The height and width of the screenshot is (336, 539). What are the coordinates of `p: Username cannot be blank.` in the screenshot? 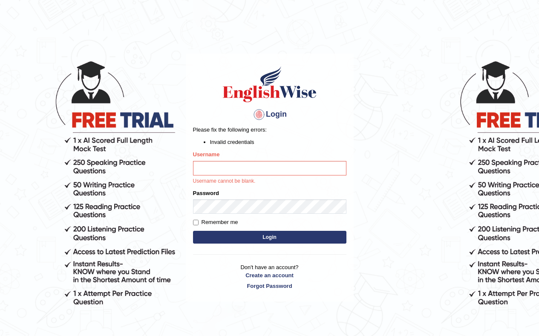 It's located at (270, 182).